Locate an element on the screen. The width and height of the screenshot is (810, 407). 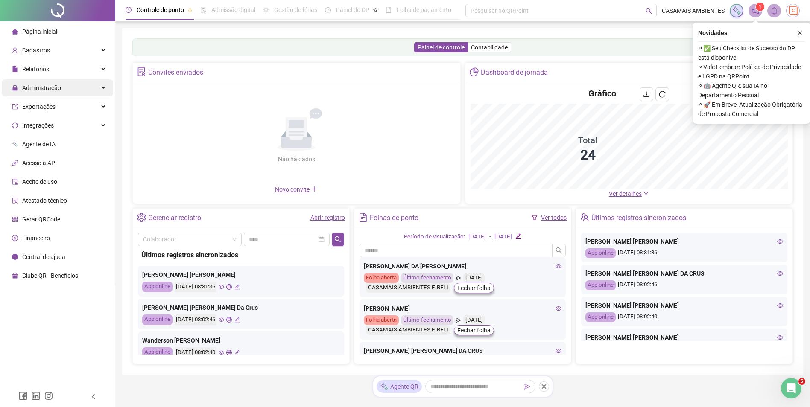
span: info-circle is located at coordinates (15, 257).